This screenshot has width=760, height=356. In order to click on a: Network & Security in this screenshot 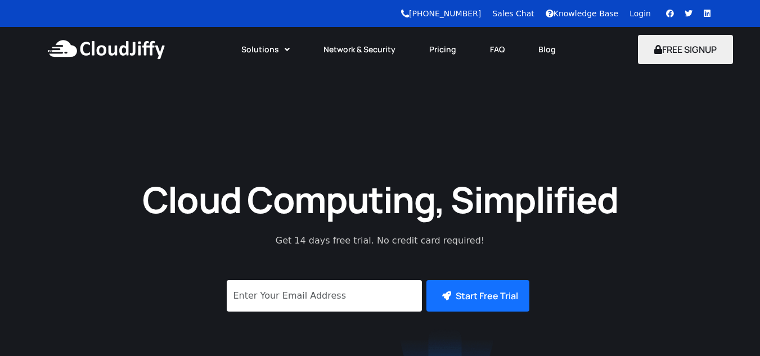, I will do `click(360, 50)`.